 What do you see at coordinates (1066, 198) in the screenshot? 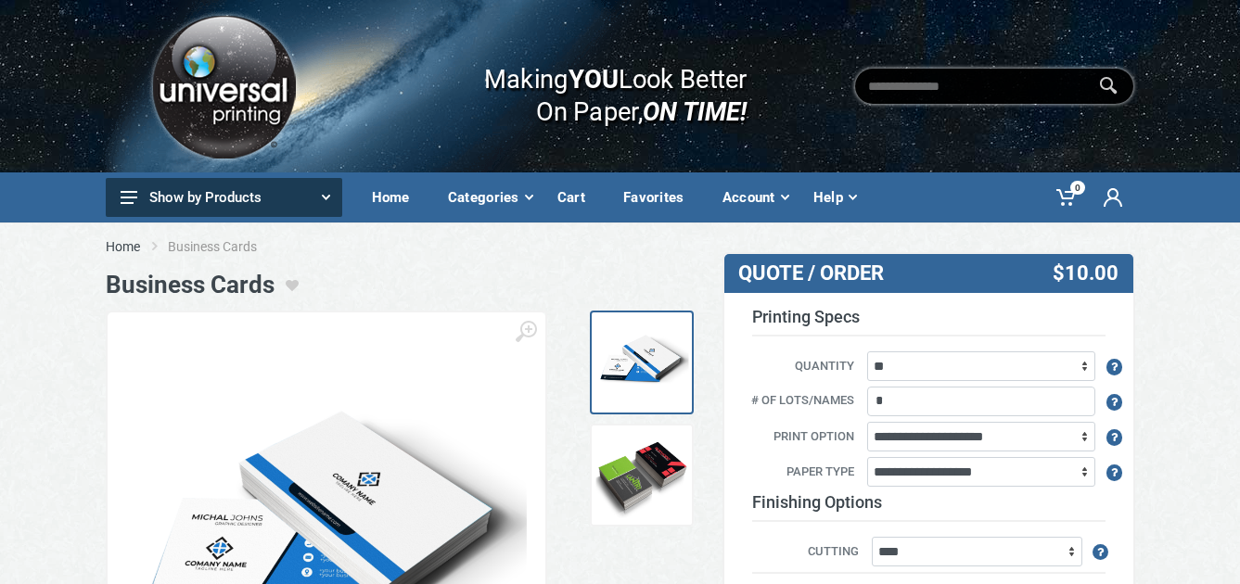
I see `a: 0` at bounding box center [1066, 198].